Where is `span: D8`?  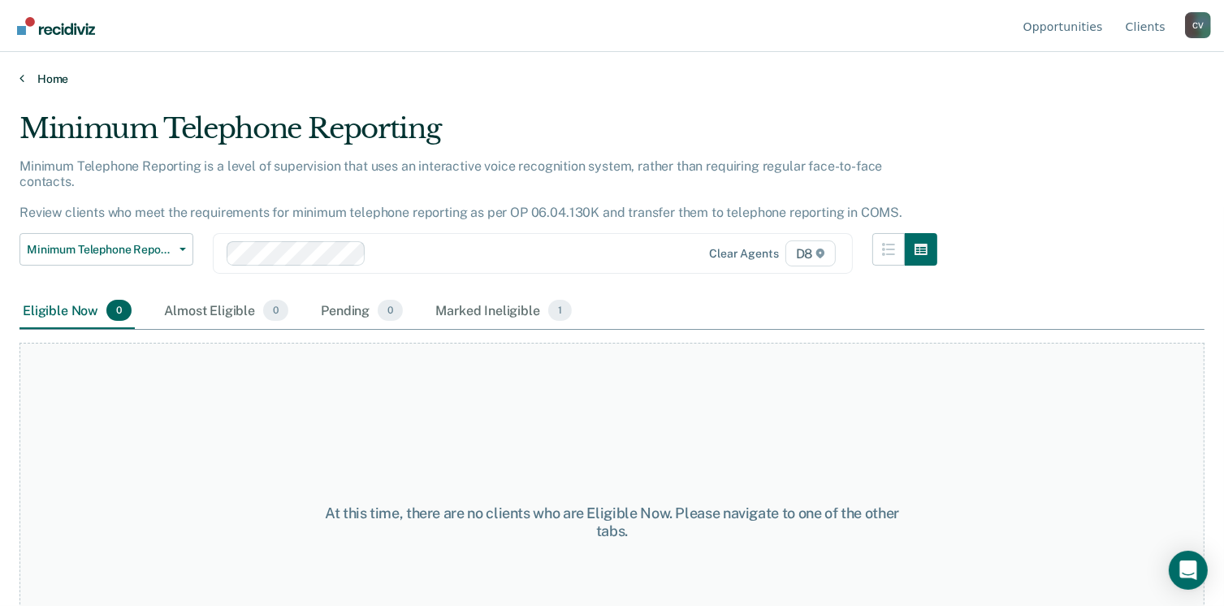
span: D8 is located at coordinates (811, 254).